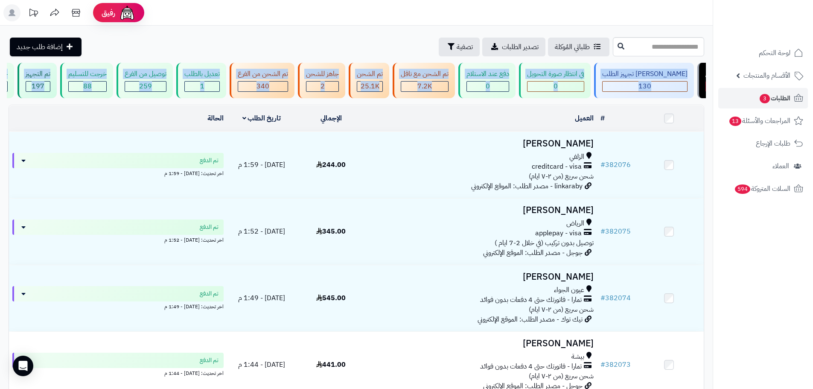 The image size is (813, 389). I want to click on span: عيون الجواء, so click(569, 290).